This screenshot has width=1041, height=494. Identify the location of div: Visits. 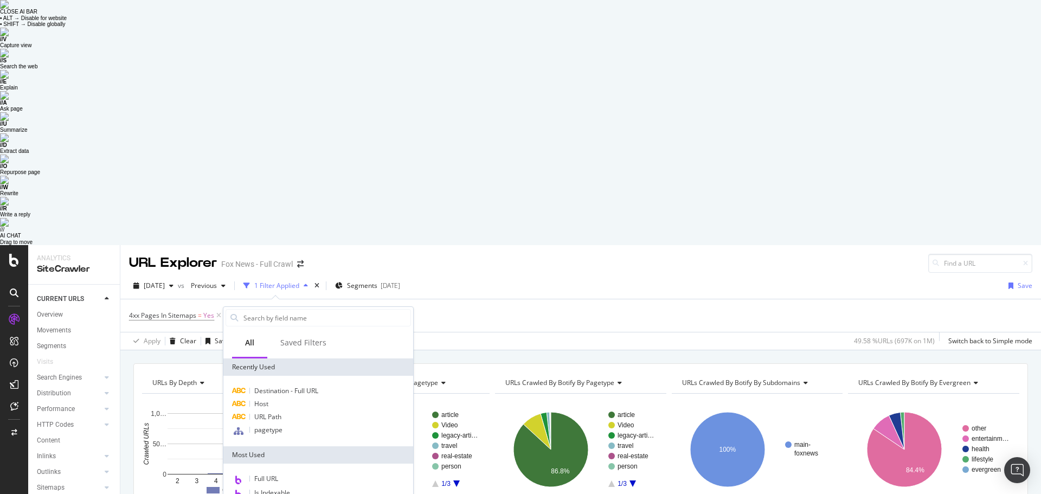
(45, 362).